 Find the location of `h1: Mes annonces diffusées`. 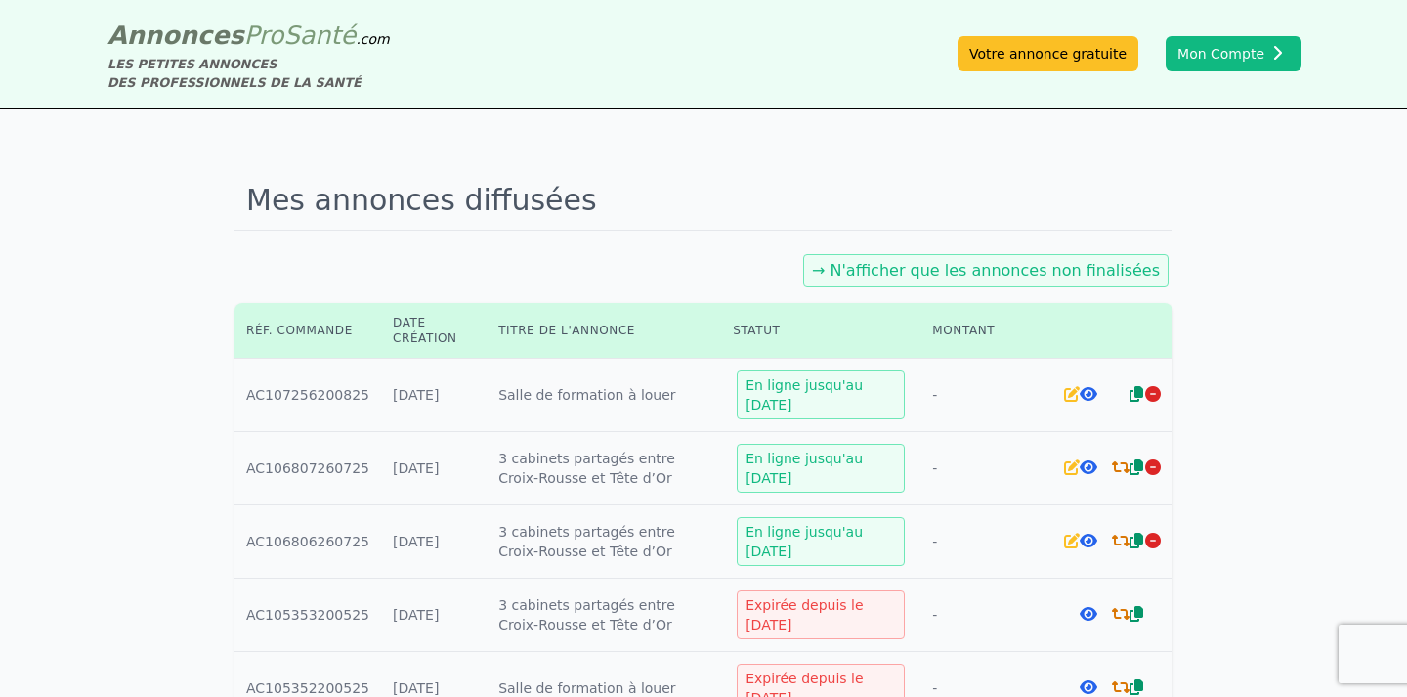

h1: Mes annonces diffusées is located at coordinates (704, 200).